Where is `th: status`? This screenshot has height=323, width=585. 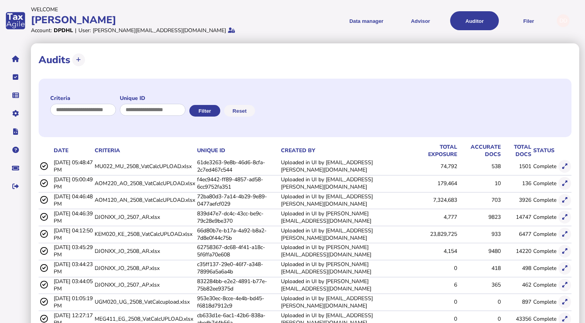 th: status is located at coordinates (544, 150).